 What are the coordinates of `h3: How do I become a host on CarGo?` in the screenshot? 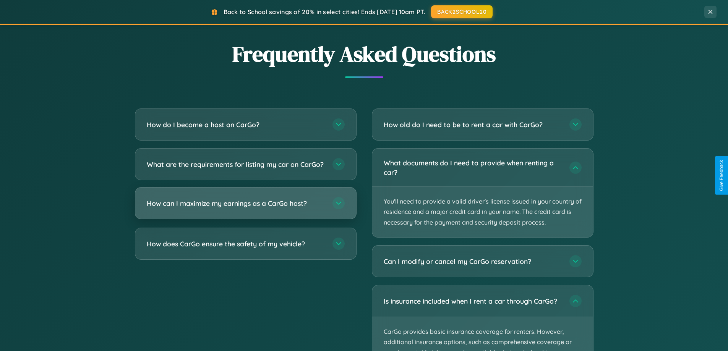 It's located at (236, 125).